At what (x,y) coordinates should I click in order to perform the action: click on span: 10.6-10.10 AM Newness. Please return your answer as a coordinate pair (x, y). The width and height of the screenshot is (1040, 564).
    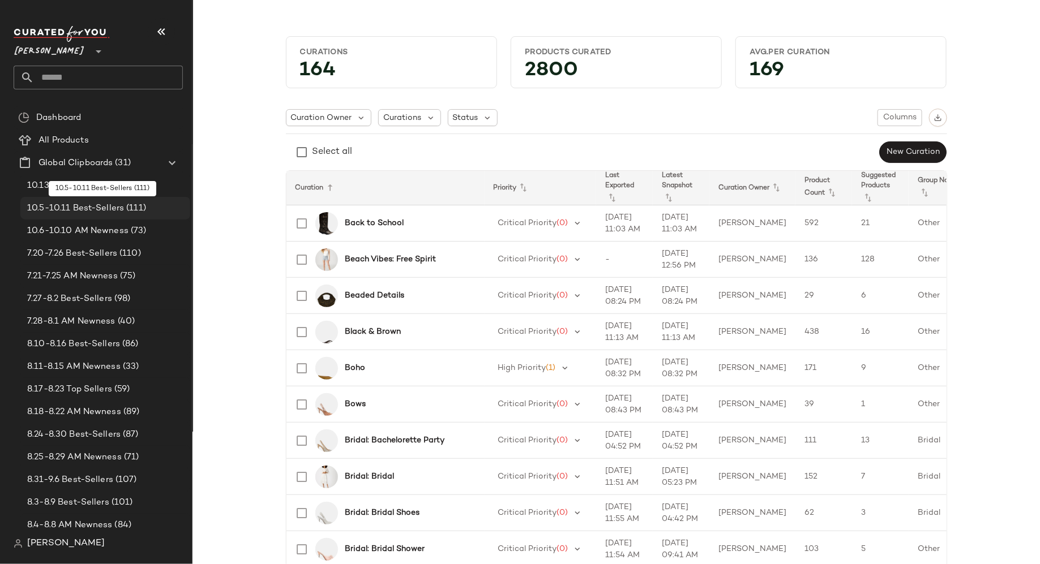
    Looking at the image, I should click on (78, 231).